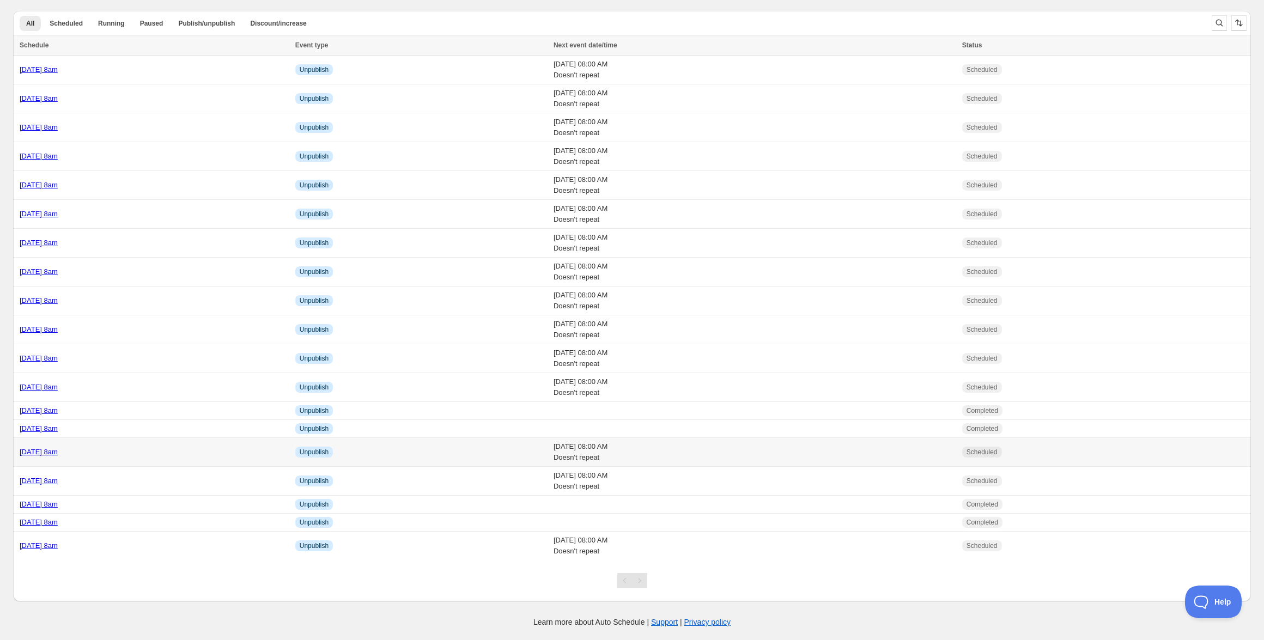 The width and height of the screenshot is (1264, 640). Describe the element at coordinates (152, 23) in the screenshot. I see `span: Paused` at that location.